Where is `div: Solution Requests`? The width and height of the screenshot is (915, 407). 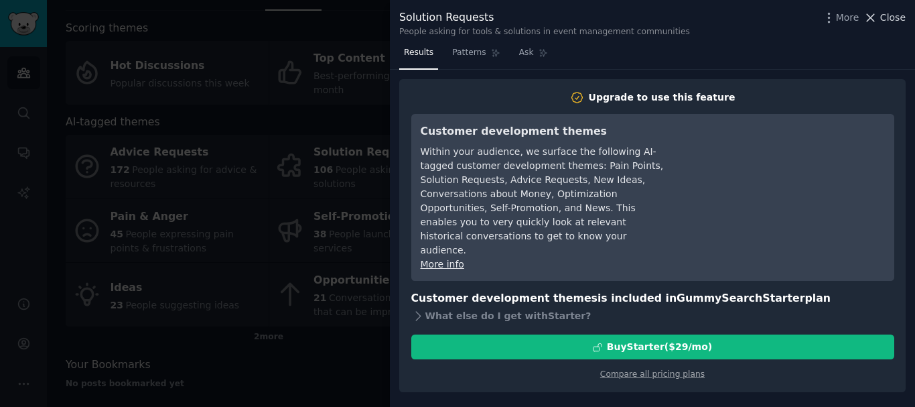 div: Solution Requests is located at coordinates (545, 17).